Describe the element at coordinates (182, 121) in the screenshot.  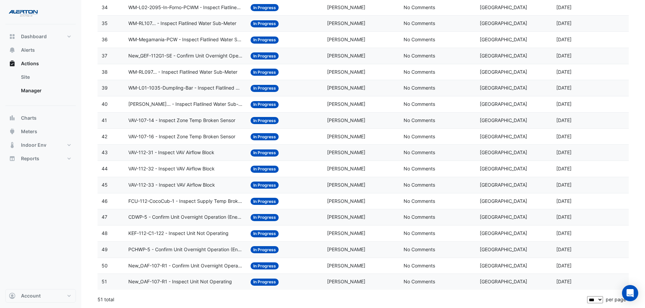
I see `span: VAV-107-14 - Inspect Zone Temp Broken Sensor` at that location.